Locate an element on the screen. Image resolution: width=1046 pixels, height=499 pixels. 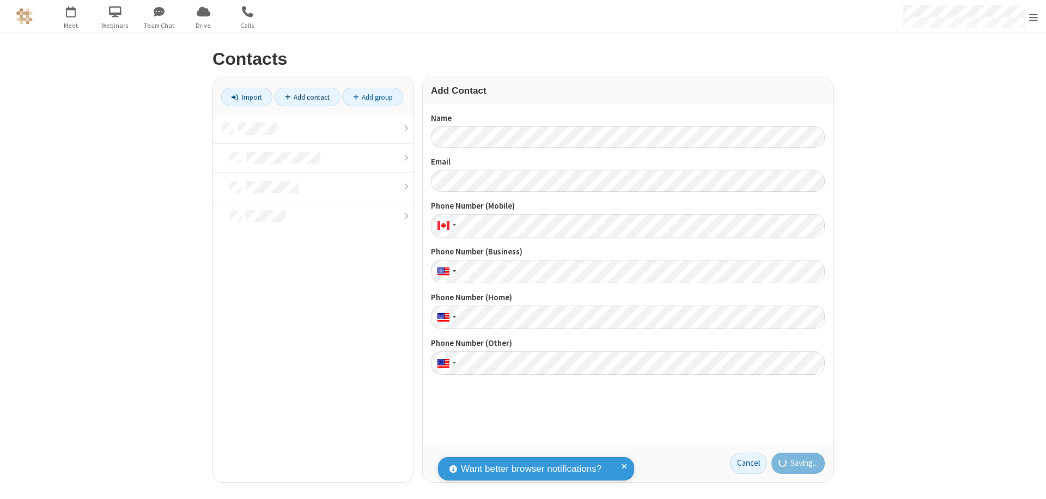
h3: Add Contact is located at coordinates (628, 90).